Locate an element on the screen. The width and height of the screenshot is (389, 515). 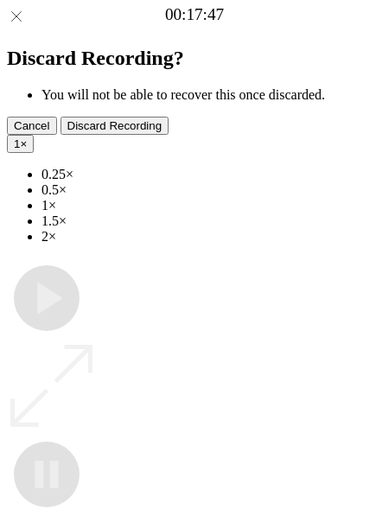
li: You will not be able to recover this once discarded. is located at coordinates (212, 95).